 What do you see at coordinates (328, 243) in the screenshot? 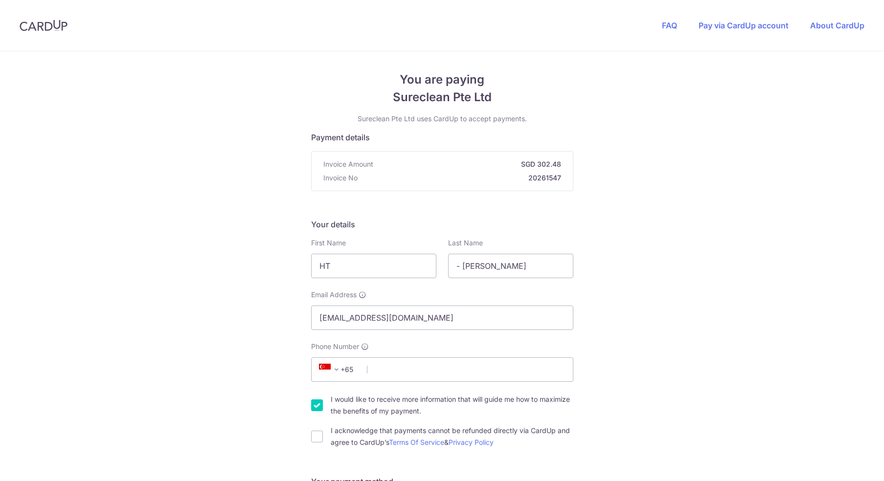
I see `label: First Name` at bounding box center [328, 243].